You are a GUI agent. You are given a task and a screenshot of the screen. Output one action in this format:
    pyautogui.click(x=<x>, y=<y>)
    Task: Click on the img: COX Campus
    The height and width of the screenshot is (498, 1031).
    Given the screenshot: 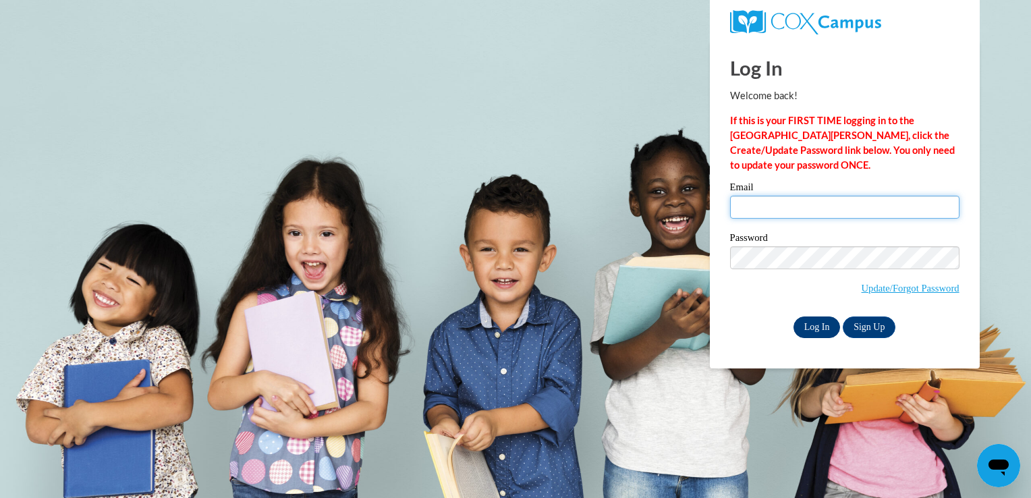 What is the action you would take?
    pyautogui.click(x=805, y=22)
    